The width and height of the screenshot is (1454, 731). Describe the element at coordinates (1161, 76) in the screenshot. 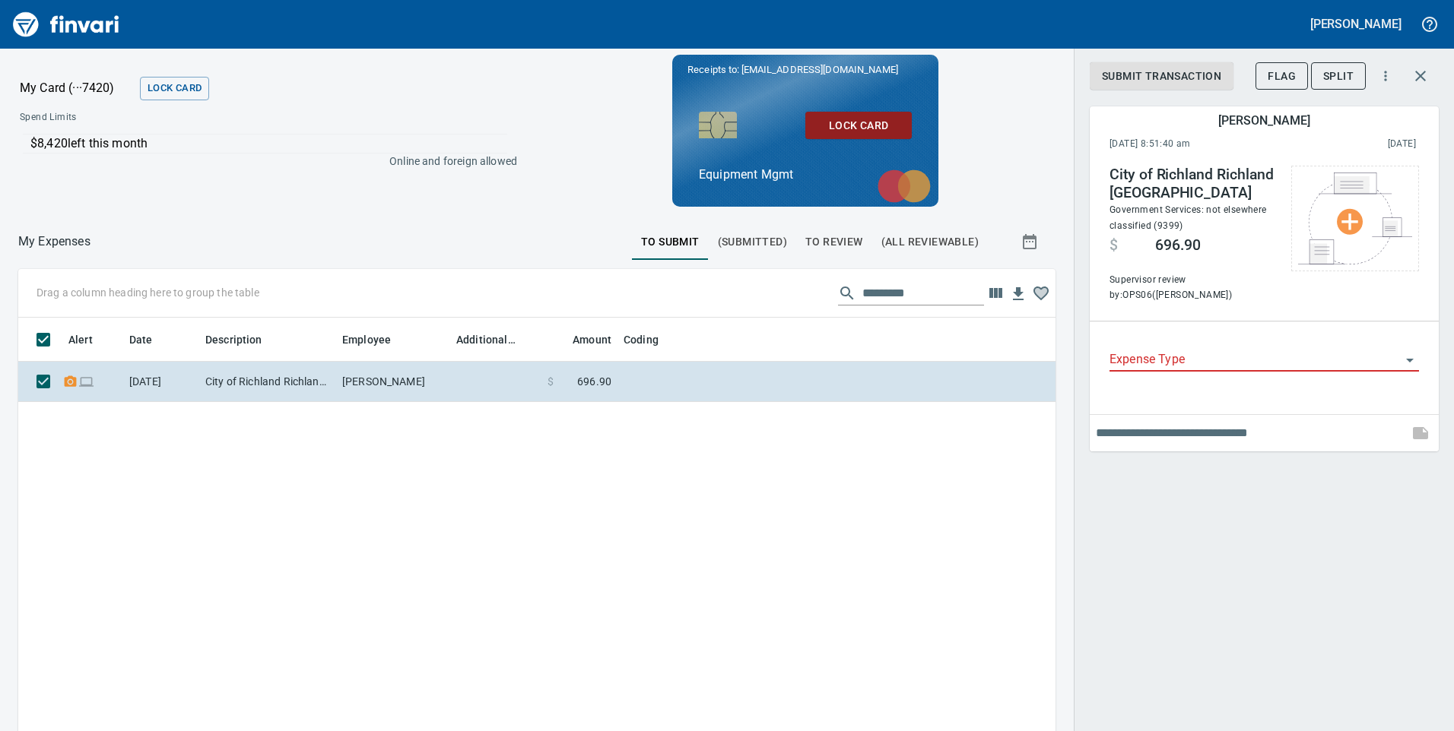

I see `button: Submit Transaction` at that location.